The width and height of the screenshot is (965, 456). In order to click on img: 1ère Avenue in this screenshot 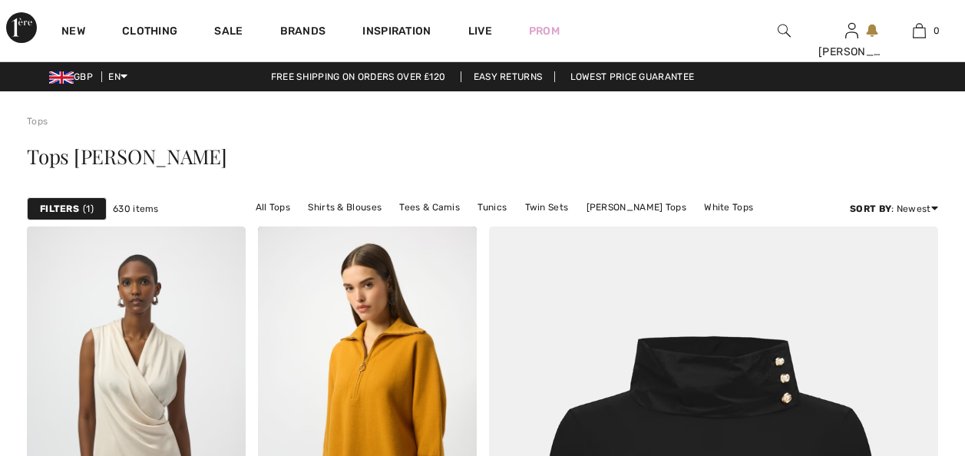, I will do `click(21, 28)`.